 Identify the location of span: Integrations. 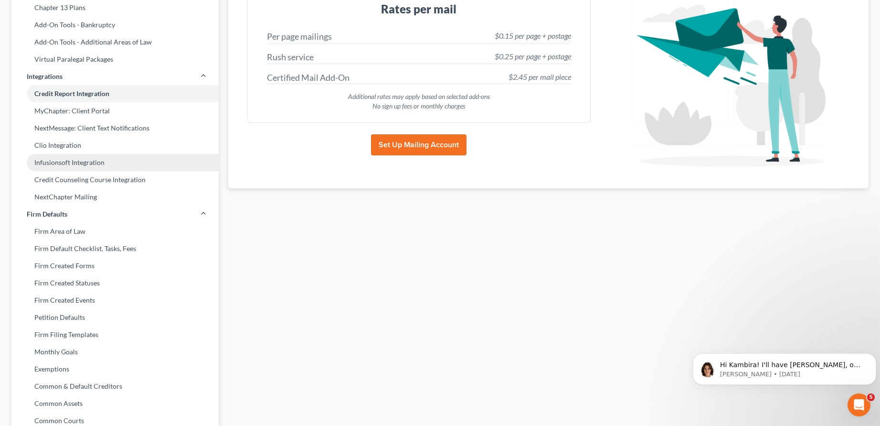
(44, 76).